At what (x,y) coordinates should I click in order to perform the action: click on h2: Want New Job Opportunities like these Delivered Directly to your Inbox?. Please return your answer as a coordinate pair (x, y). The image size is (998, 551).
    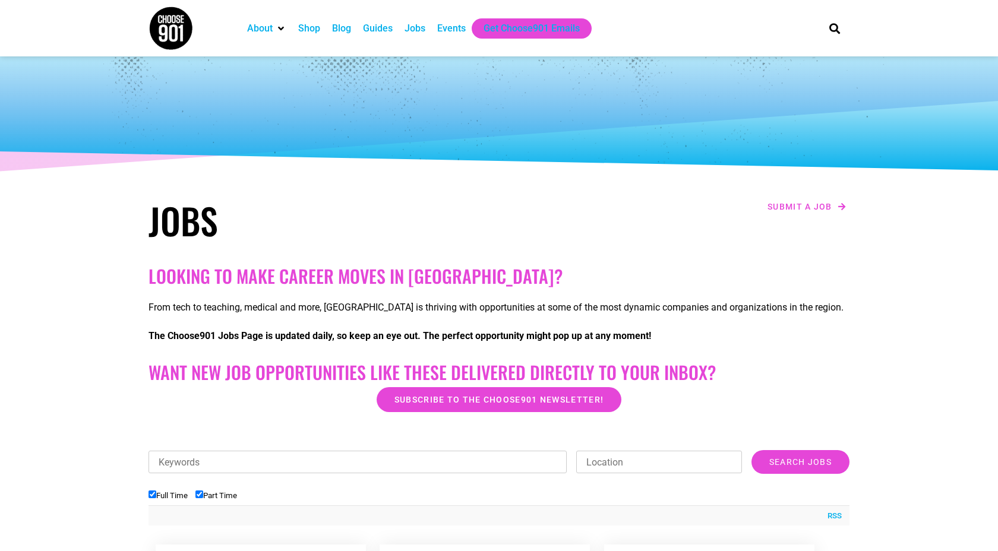
    Looking at the image, I should click on (499, 372).